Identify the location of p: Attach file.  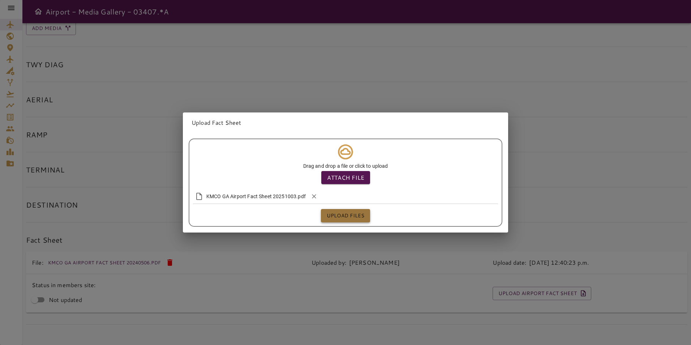
(346, 177).